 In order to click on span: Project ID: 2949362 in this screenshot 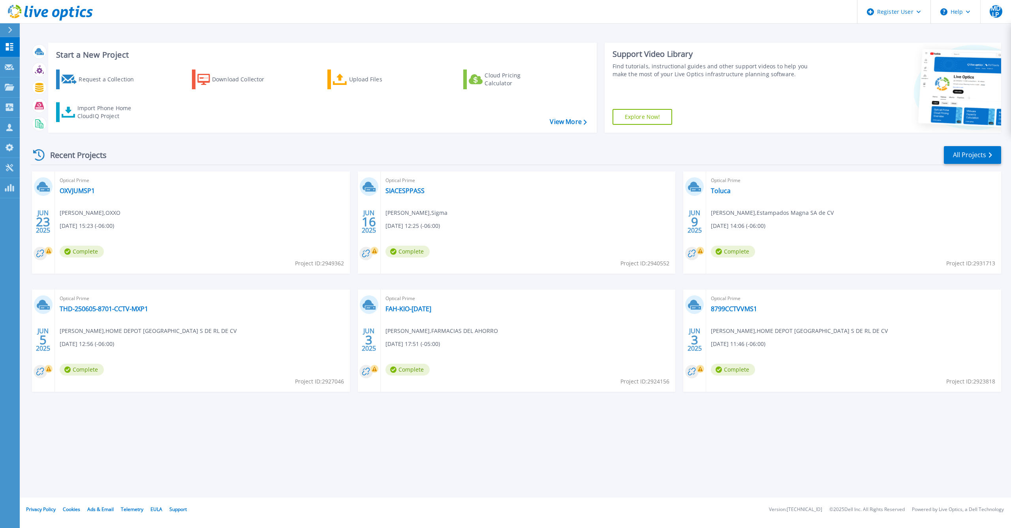, I will do `click(320, 263)`.